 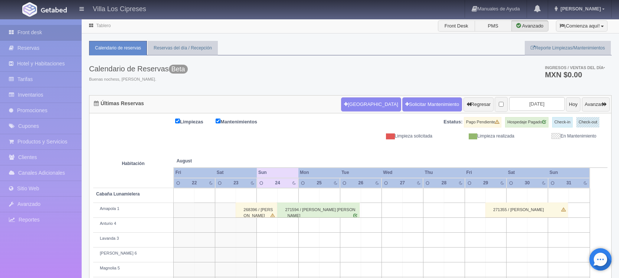 What do you see at coordinates (575, 75) in the screenshot?
I see `h3: MXN $0.00` at bounding box center [575, 75].